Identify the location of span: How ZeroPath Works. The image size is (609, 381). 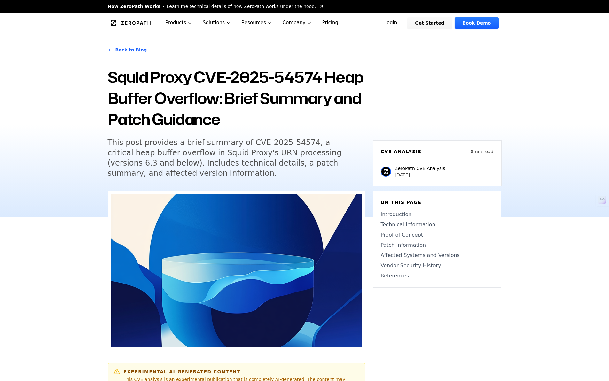
(134, 6).